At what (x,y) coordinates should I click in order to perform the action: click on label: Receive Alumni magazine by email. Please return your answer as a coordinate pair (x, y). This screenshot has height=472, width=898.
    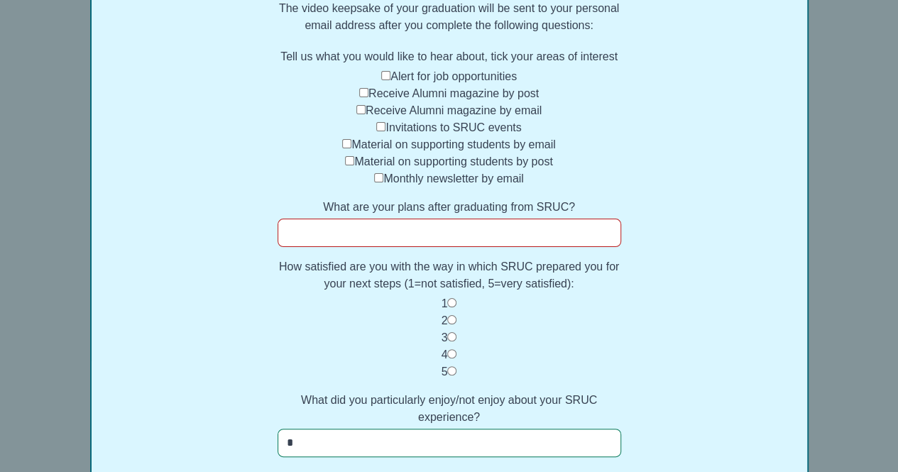
    Looking at the image, I should click on (454, 110).